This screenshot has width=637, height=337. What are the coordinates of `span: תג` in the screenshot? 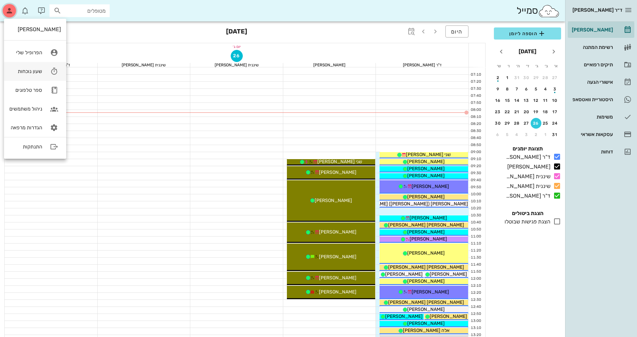 It's located at (22, 7).